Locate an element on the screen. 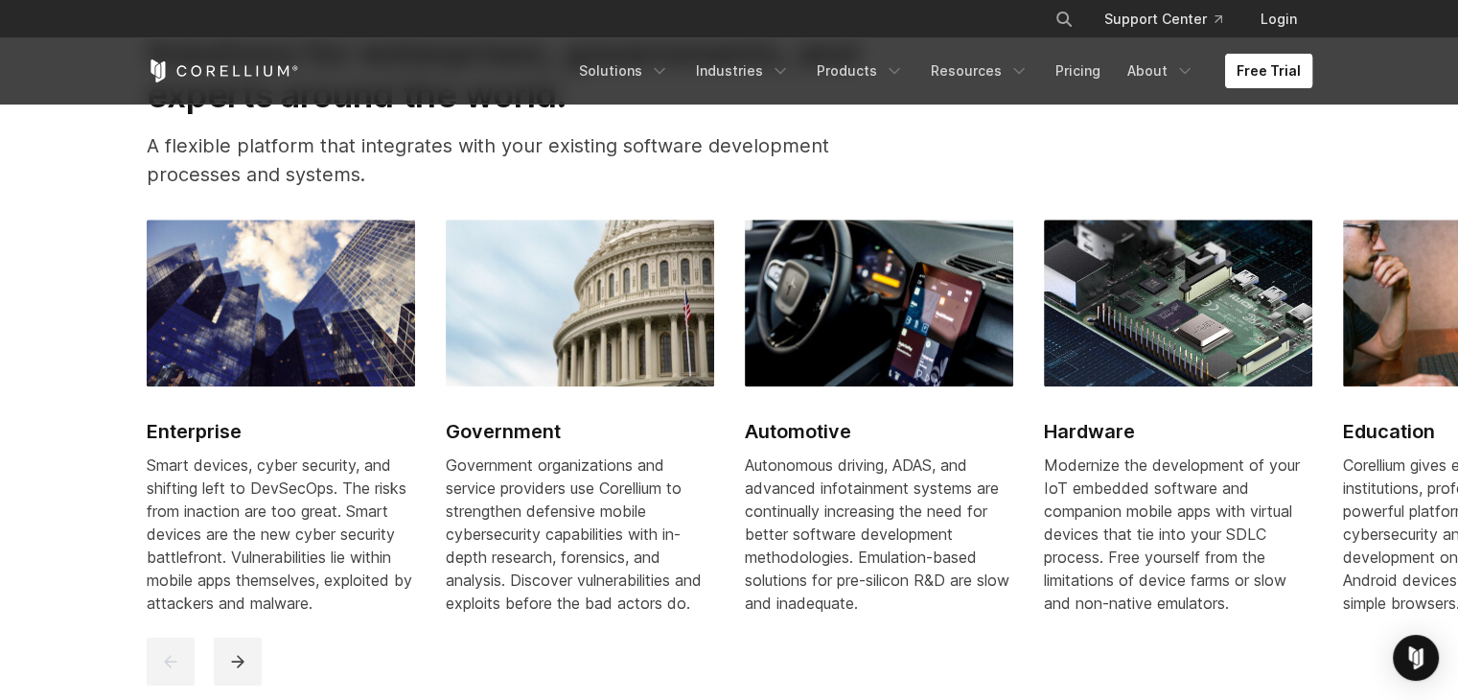 This screenshot has height=700, width=1458. div: Open Intercom Messenger is located at coordinates (1416, 658).